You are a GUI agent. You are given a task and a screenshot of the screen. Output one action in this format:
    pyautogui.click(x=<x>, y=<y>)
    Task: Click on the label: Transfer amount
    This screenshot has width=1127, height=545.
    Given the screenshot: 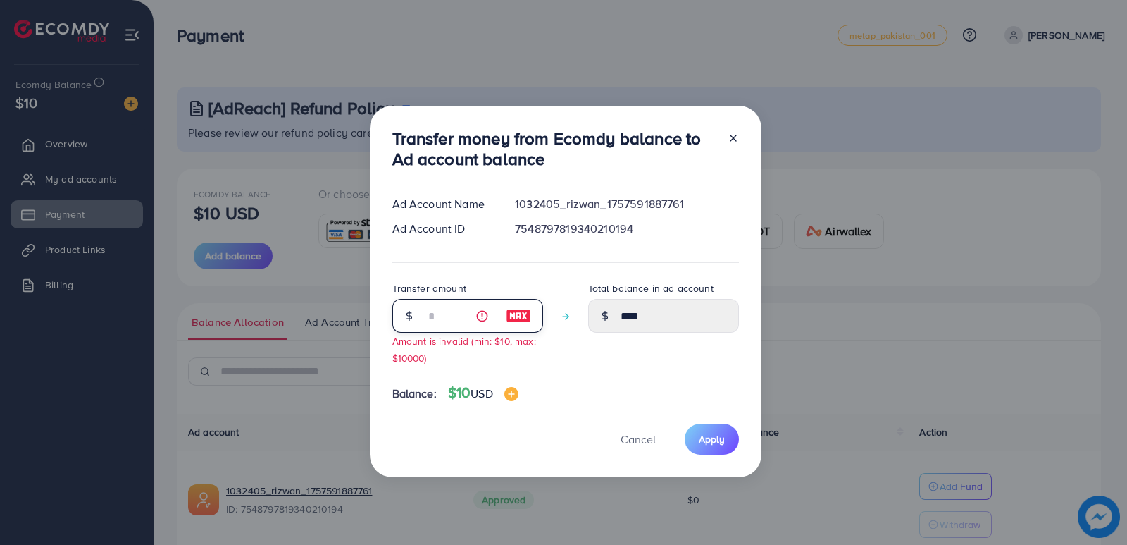 What is the action you would take?
    pyautogui.click(x=429, y=288)
    